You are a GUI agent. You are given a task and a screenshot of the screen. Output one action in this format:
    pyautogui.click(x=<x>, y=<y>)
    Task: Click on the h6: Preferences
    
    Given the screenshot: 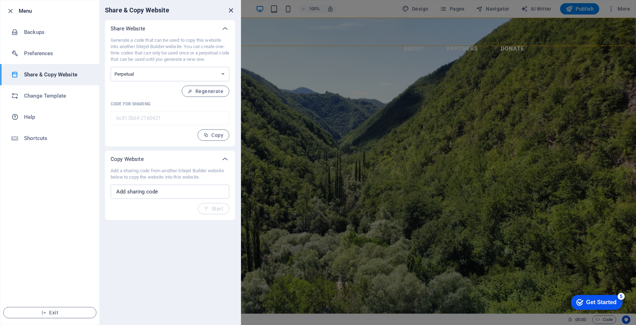 What is the action you would take?
    pyautogui.click(x=57, y=53)
    